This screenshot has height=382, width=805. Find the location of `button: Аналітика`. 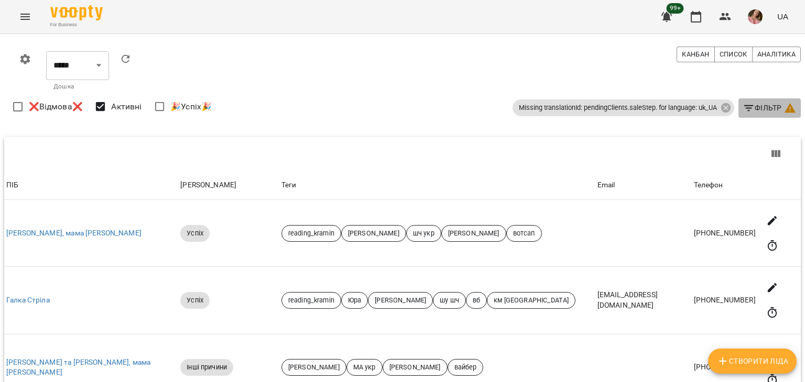

button: Аналітика is located at coordinates (776, 54).